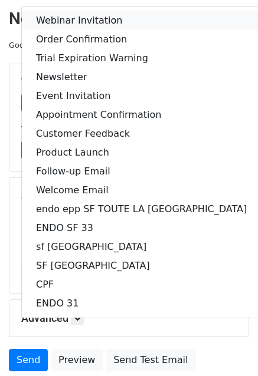  What do you see at coordinates (128, 318) in the screenshot?
I see `h5: Advanced` at bounding box center [128, 318].